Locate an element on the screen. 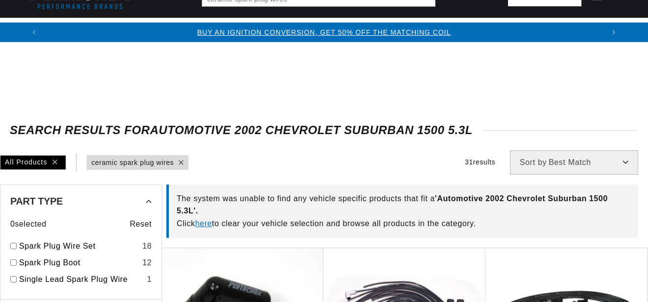 The height and width of the screenshot is (302, 648). div: 18 is located at coordinates (147, 246).